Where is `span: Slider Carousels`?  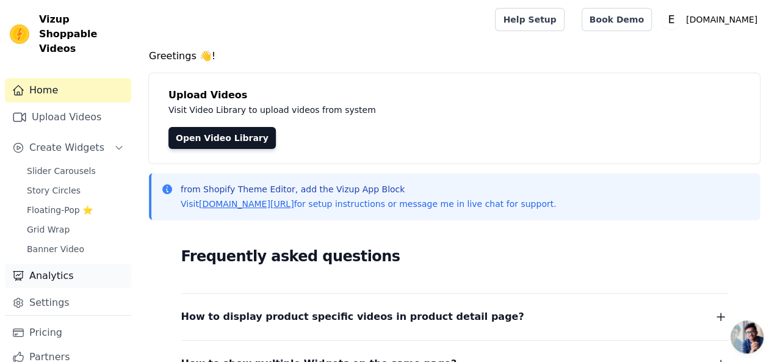
span: Slider Carousels is located at coordinates (61, 171).